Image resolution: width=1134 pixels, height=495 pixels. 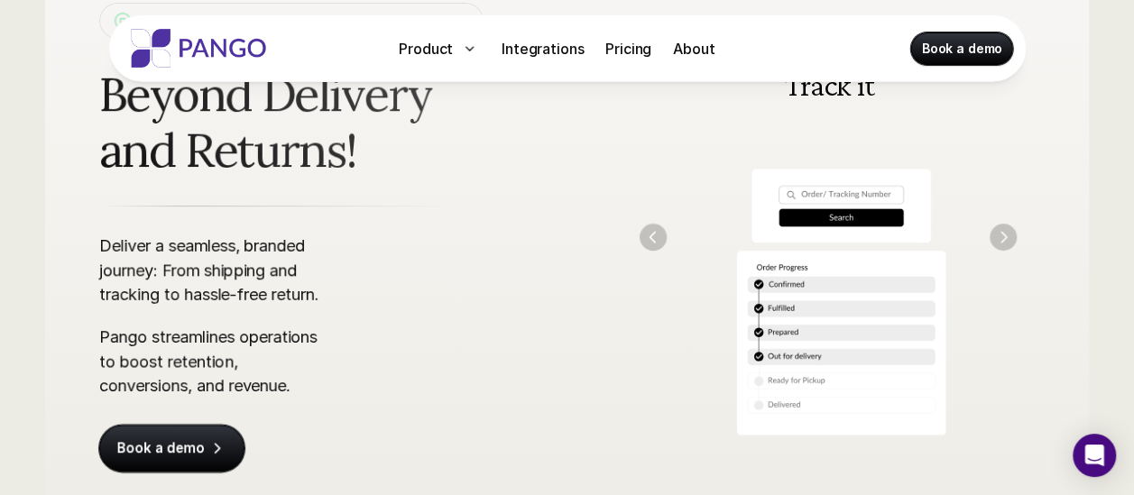 What do you see at coordinates (829, 236) in the screenshot?
I see `img: A branded tracking portal for e-commerce companies, search order ID to track the entire product j...` at bounding box center [829, 236].